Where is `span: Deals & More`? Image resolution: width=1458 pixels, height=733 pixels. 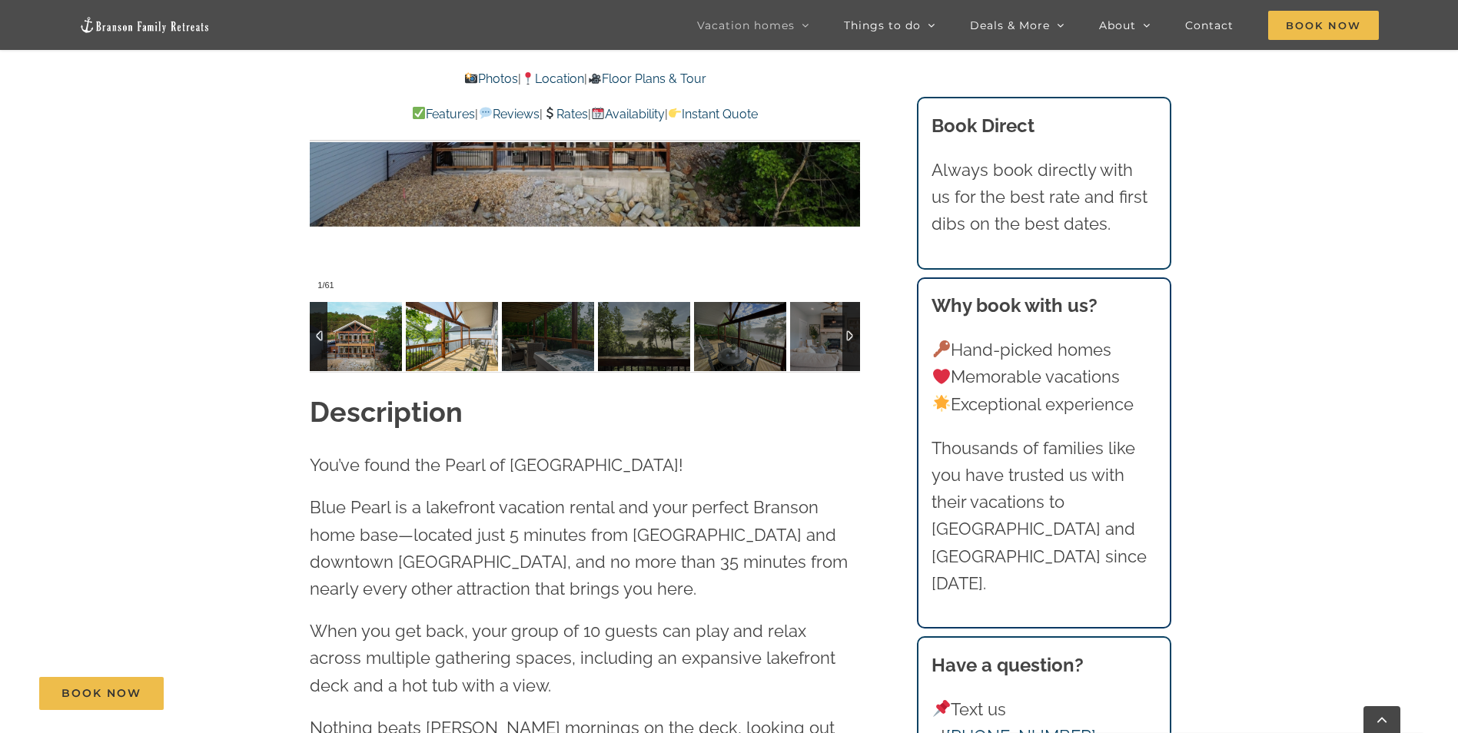
span: Deals & More is located at coordinates (1010, 25).